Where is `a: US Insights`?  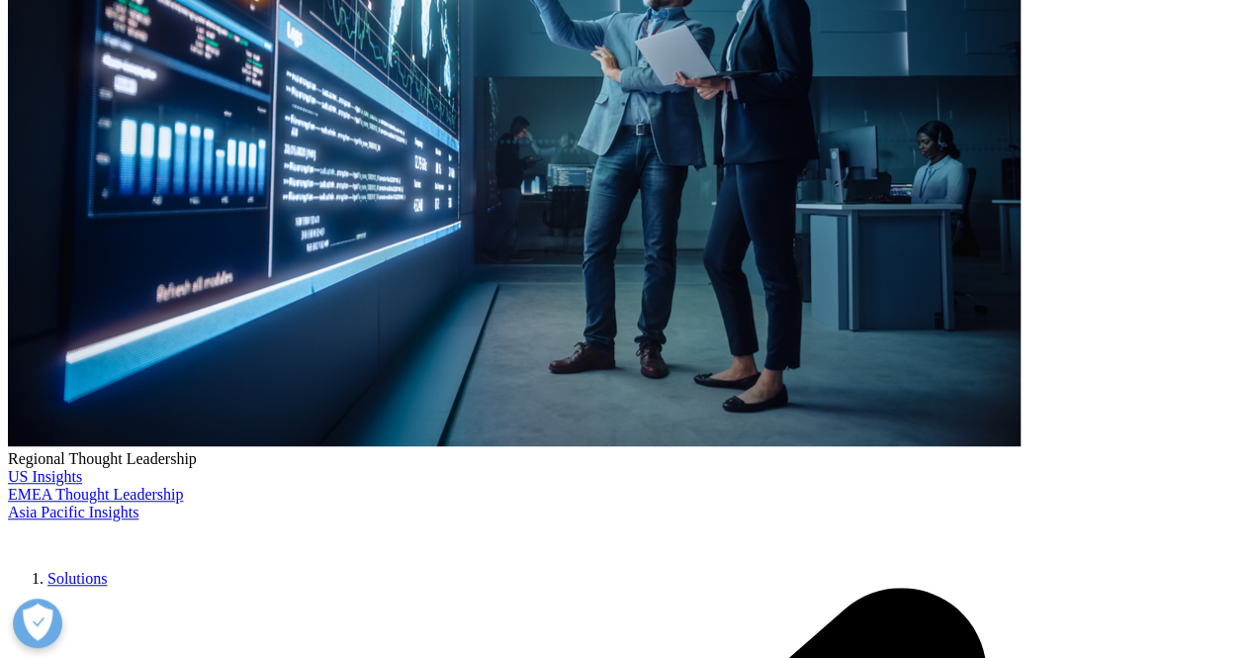 a: US Insights is located at coordinates (45, 476).